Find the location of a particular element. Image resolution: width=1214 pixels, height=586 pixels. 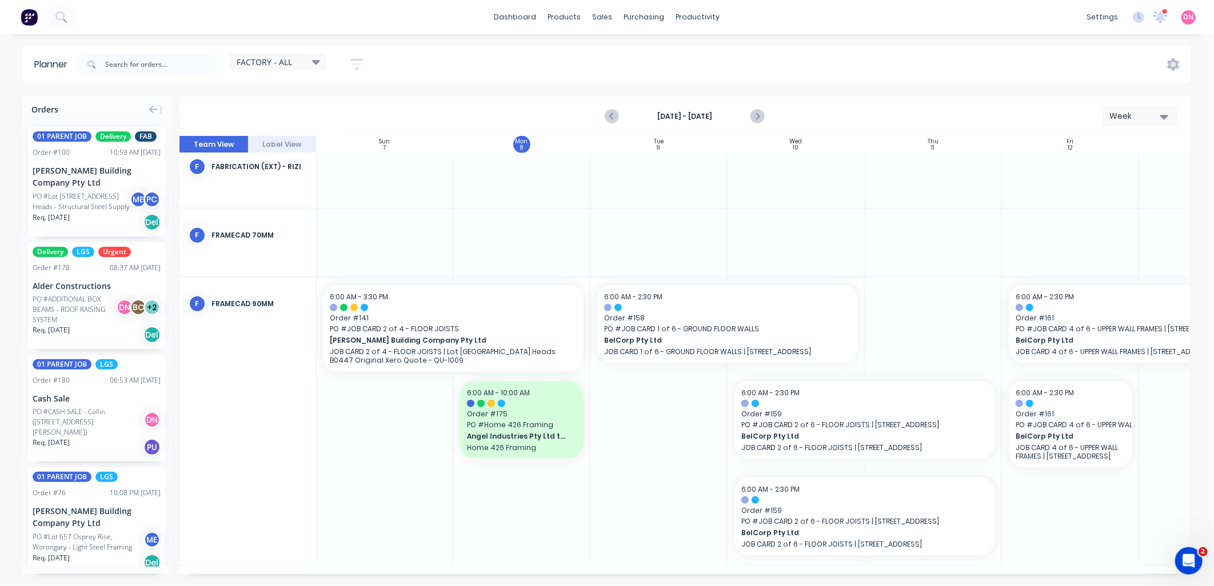

span: PO # JOB CARD 2 of 4 - FLOOR JOISTS is located at coordinates (453, 329).